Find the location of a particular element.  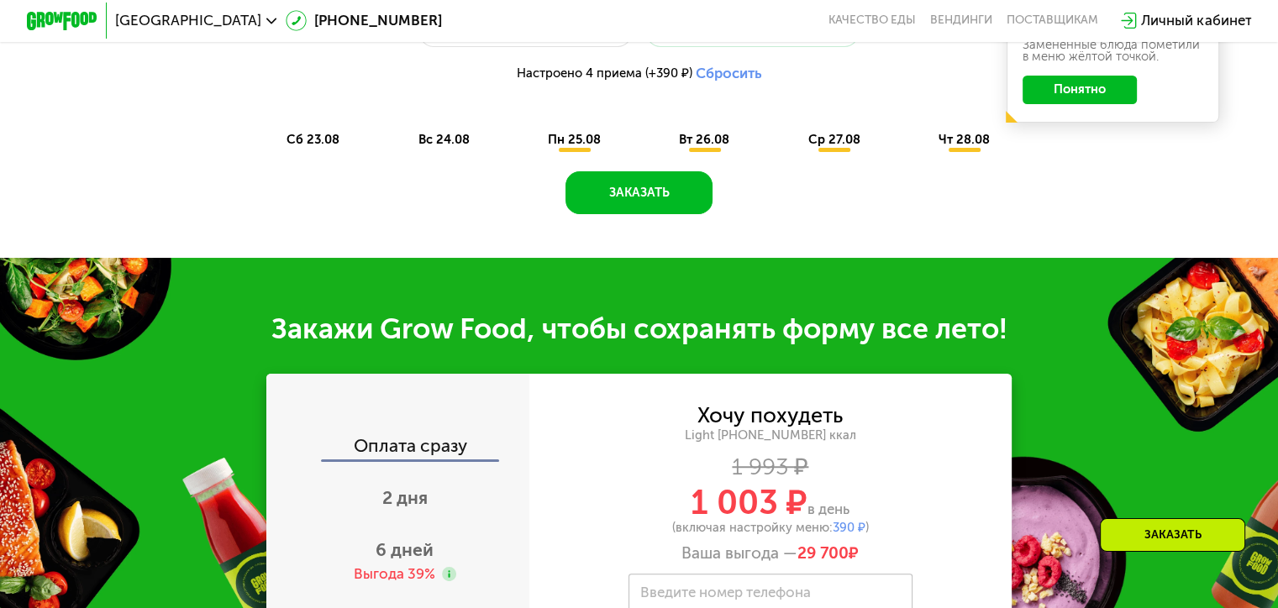

span: 1 003 ₽ is located at coordinates (749, 502).